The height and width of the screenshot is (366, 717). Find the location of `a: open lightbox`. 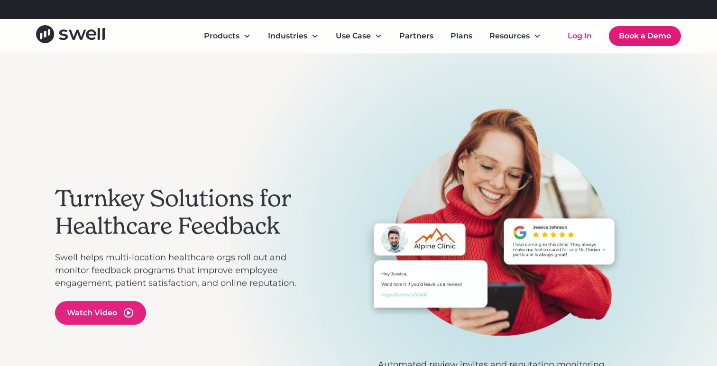

a: open lightbox is located at coordinates (101, 313).